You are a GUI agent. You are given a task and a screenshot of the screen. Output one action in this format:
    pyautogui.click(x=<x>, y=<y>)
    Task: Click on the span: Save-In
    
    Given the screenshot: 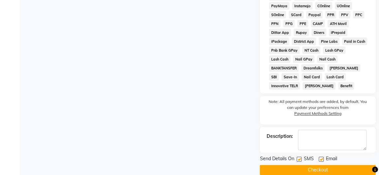 What is the action you would take?
    pyautogui.click(x=290, y=77)
    